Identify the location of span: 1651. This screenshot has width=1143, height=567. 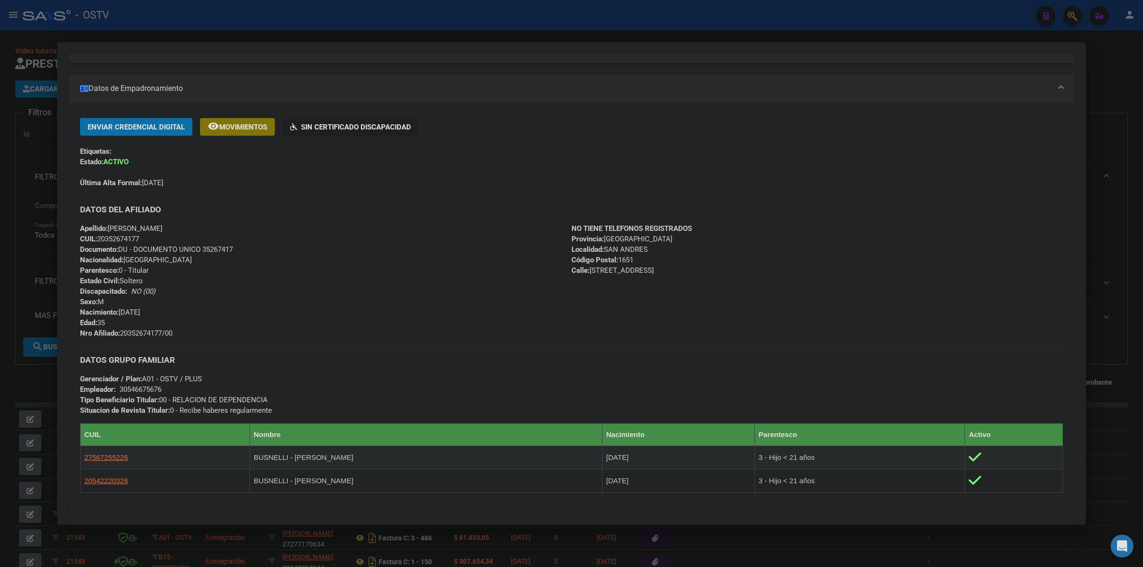
(603, 260).